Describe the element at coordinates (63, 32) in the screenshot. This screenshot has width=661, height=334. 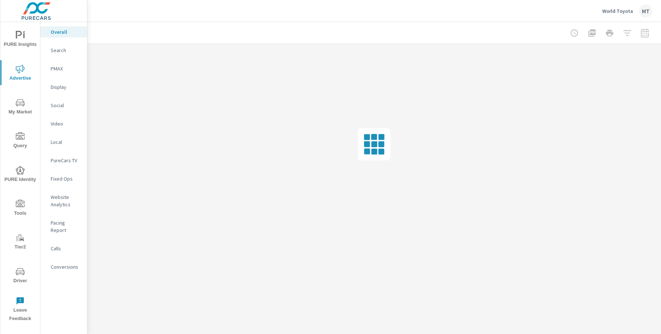
I see `div: Overall` at that location.